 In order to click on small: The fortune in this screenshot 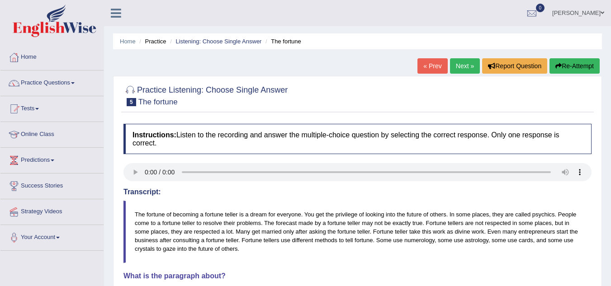, I will do `click(158, 102)`.